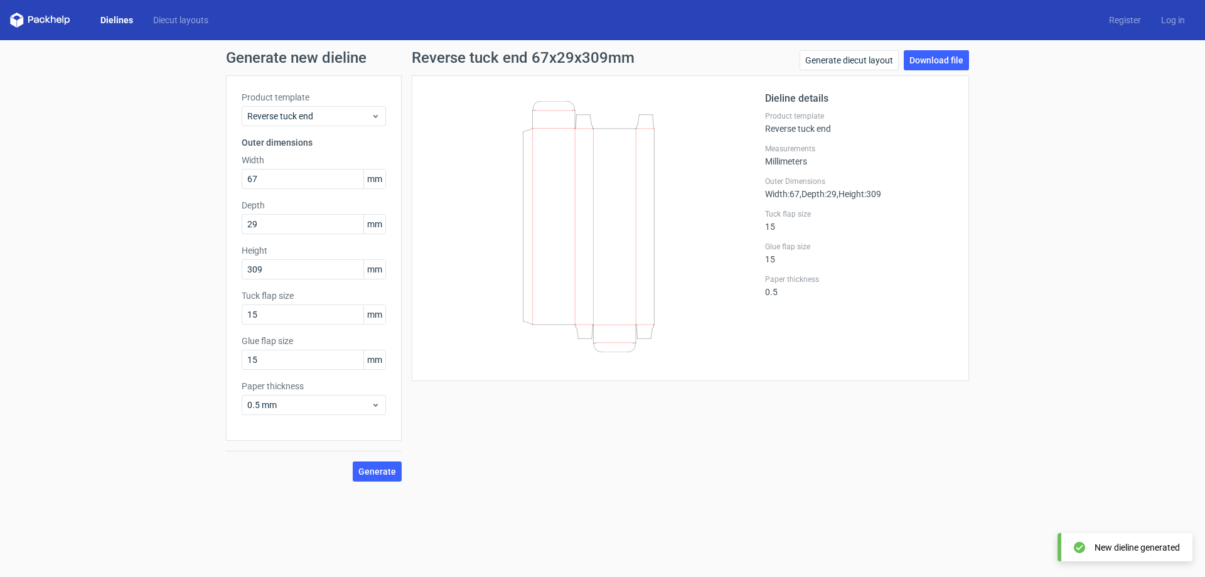 The height and width of the screenshot is (577, 1205). What do you see at coordinates (1124, 20) in the screenshot?
I see `a: Register` at bounding box center [1124, 20].